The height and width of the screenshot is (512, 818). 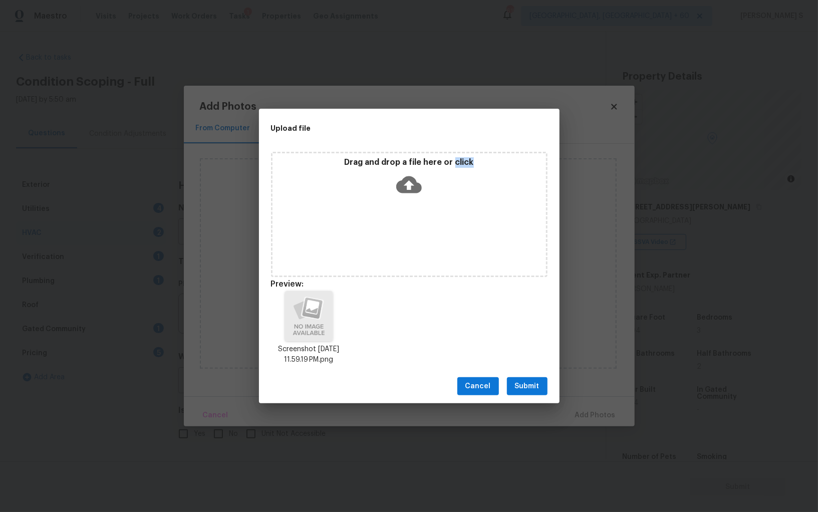 What do you see at coordinates (527, 386) in the screenshot?
I see `button: Submit` at bounding box center [527, 386].